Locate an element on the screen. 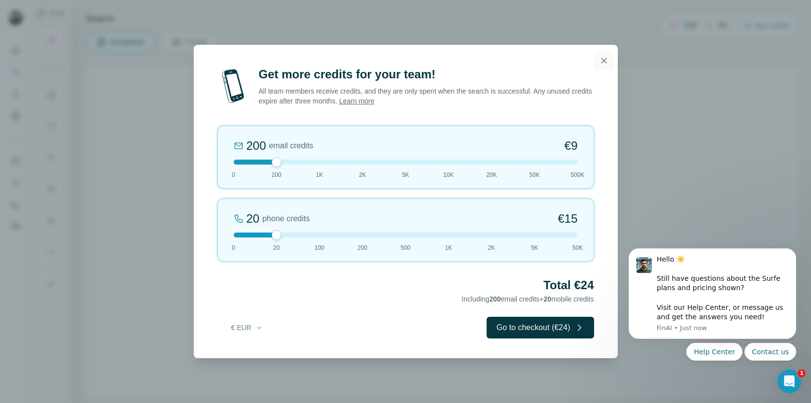 The width and height of the screenshot is (811, 403). img: mobile-phone is located at coordinates (233, 86).